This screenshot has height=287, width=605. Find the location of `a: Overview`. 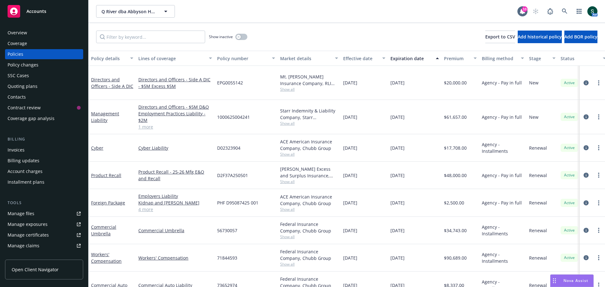

a: Overview is located at coordinates (44, 33).